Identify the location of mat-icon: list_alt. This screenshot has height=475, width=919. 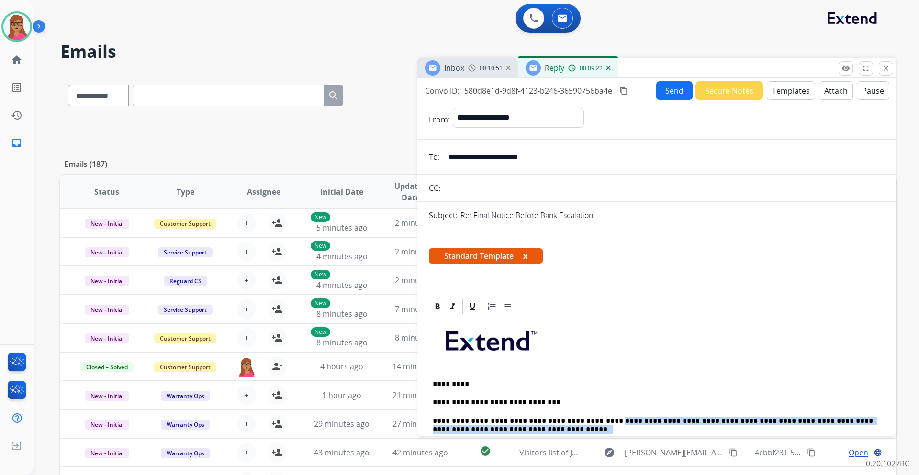
(17, 88).